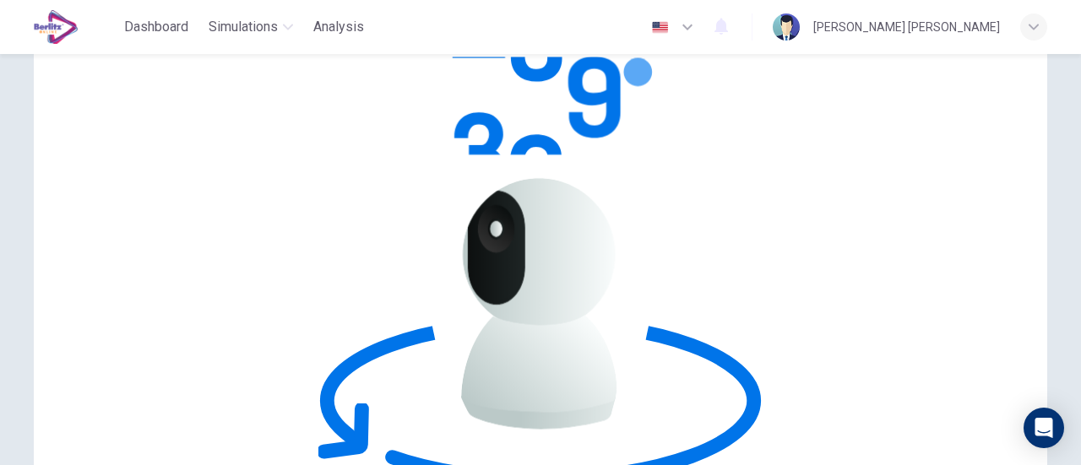  I want to click on img: Profile picture, so click(786, 27).